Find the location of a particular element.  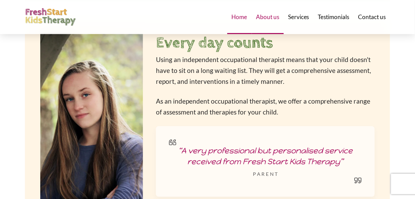

h2: Every day counts is located at coordinates (265, 44).